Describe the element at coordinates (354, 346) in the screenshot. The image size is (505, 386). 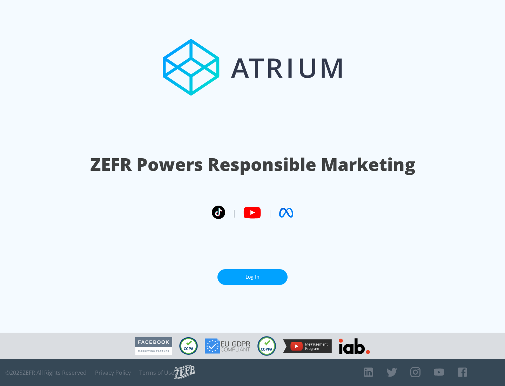
I see `img: IAB` at that location.